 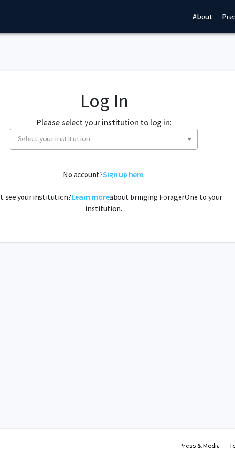 What do you see at coordinates (123, 174) in the screenshot?
I see `a: Sign up here` at bounding box center [123, 174].